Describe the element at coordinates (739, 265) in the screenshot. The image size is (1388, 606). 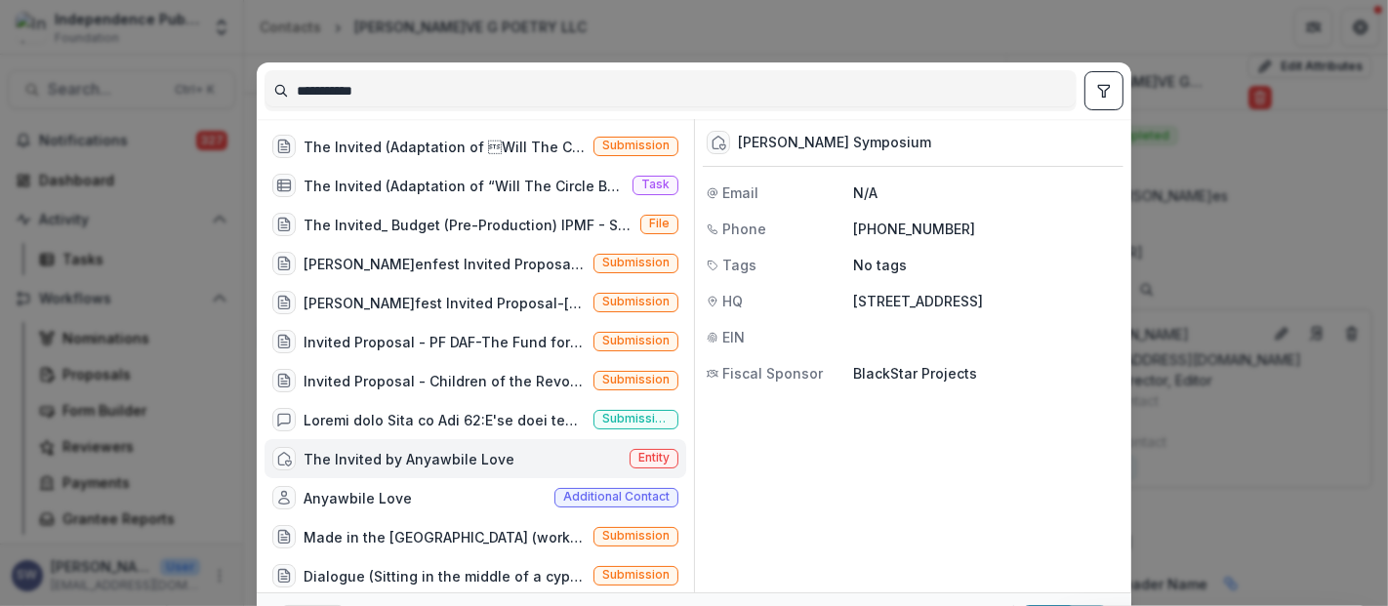
I see `span: Tags` at that location.